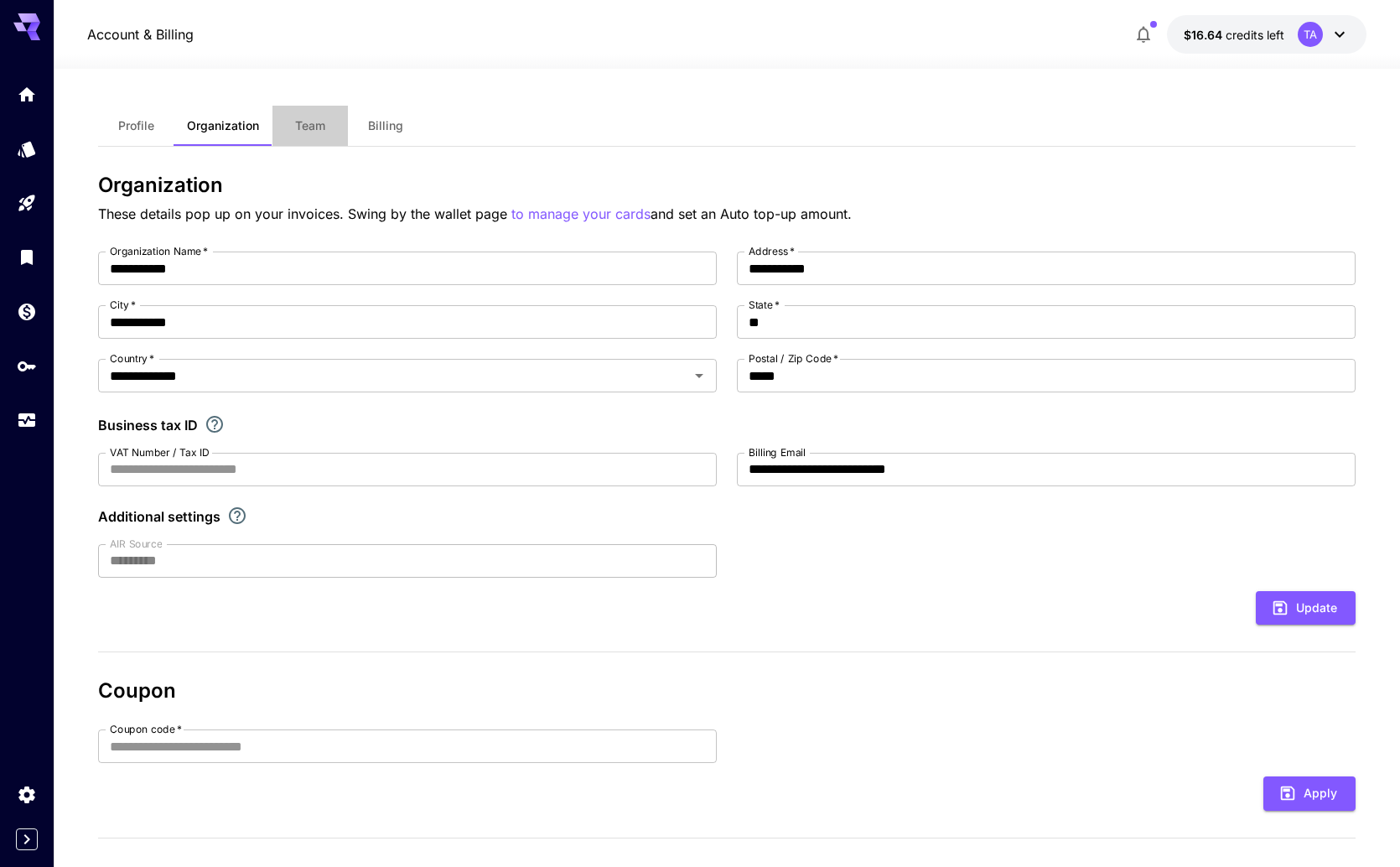 This screenshot has height=867, width=1400. What do you see at coordinates (27, 311) in the screenshot?
I see `div: Wallet` at bounding box center [27, 311].